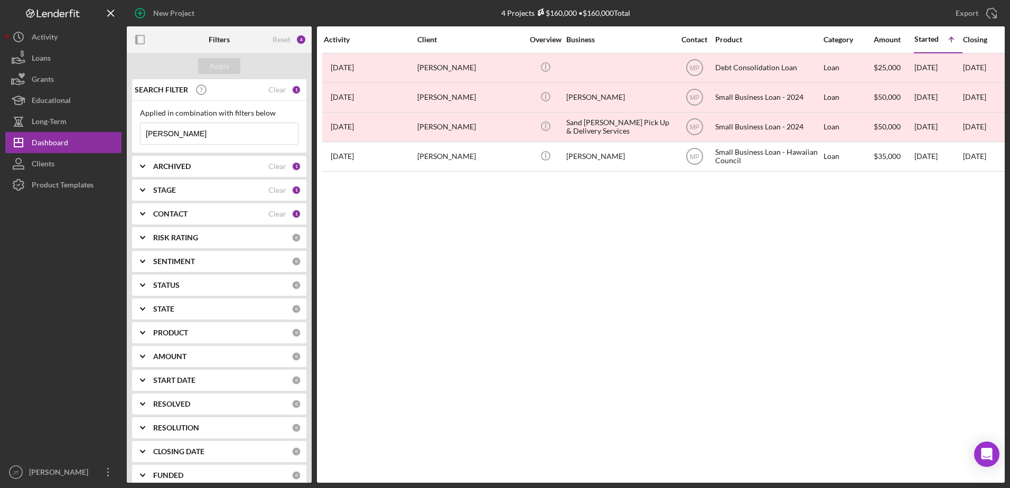 This screenshot has width=1010, height=488. I want to click on b: PRODUCT, so click(171, 333).